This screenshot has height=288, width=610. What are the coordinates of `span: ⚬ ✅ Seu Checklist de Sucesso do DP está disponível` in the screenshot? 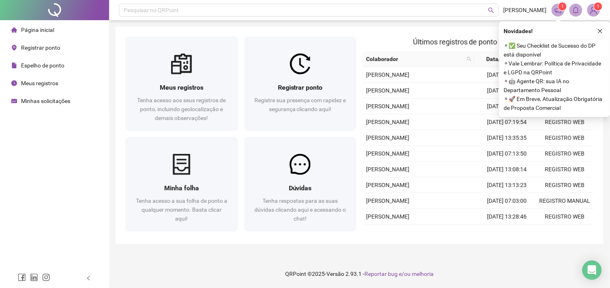 It's located at (555, 50).